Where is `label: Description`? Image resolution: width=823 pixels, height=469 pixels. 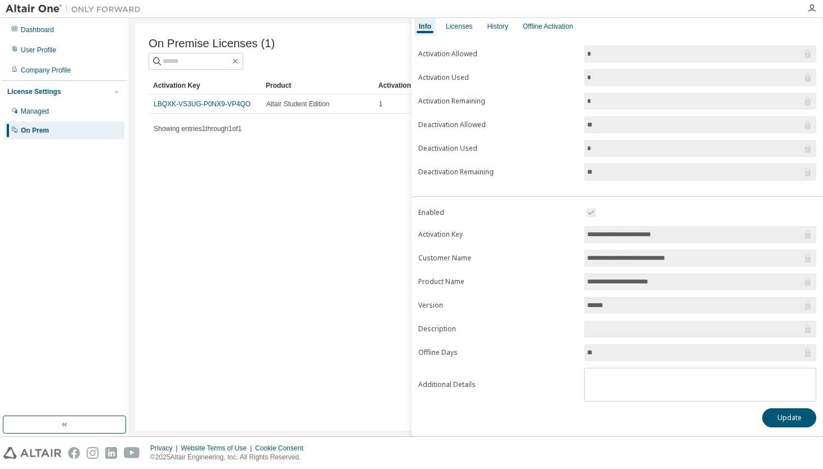
label: Description is located at coordinates (498, 329).